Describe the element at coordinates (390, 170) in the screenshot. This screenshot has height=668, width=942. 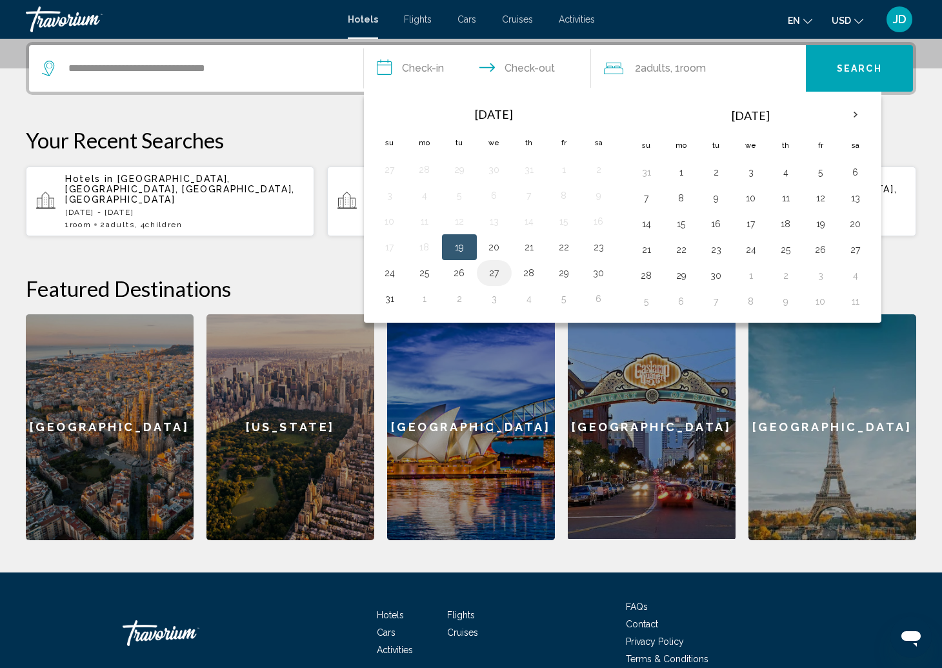
I see `button: Day 27` at that location.